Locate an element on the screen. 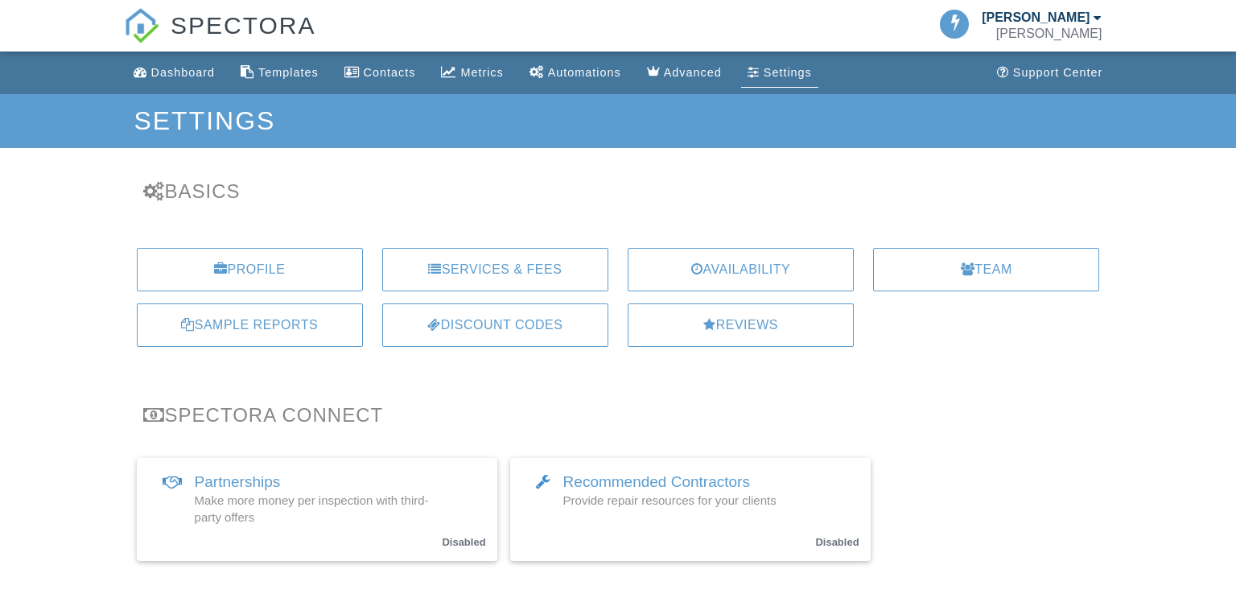 This screenshot has width=1236, height=594. a: Settings is located at coordinates (780, 72).